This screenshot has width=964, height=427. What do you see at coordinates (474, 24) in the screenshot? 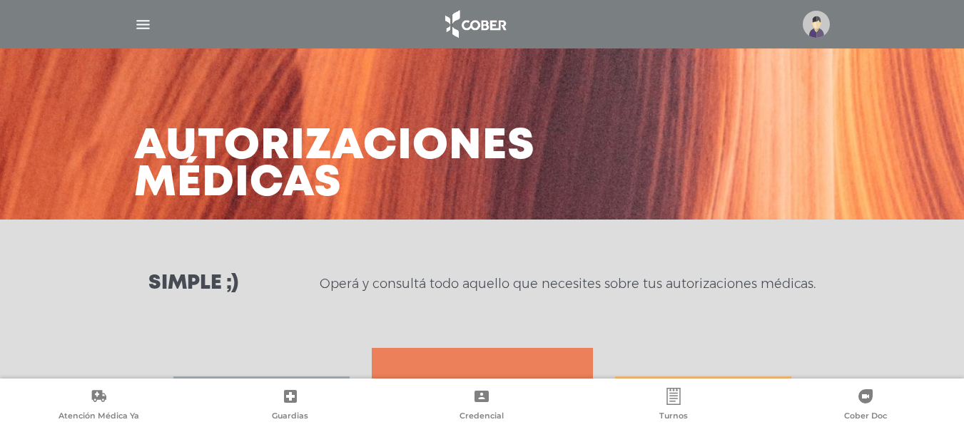
I see `img: logo_cober_home-white.png` at bounding box center [474, 24].